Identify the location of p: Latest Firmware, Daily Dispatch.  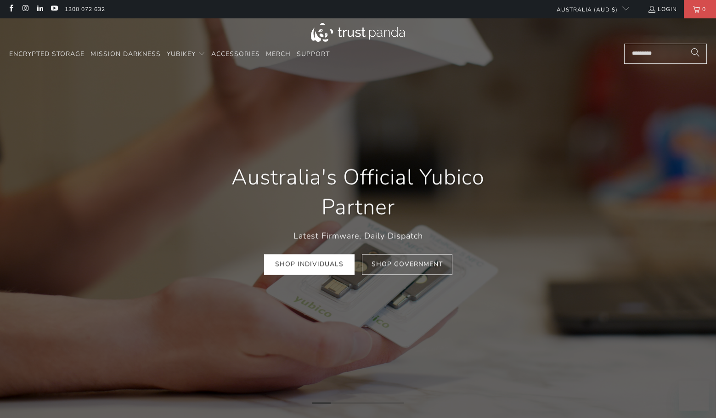
(358, 236).